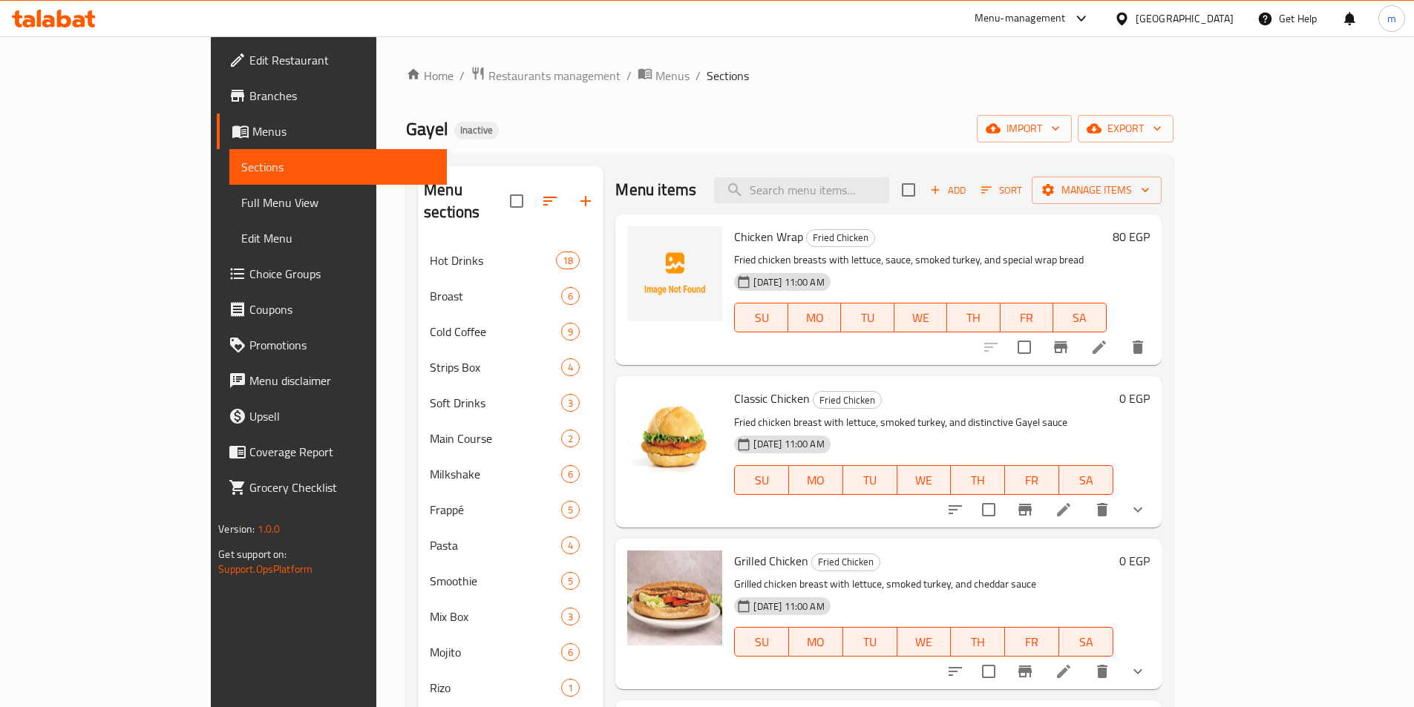 The height and width of the screenshot is (707, 1414). I want to click on p: Fried chicken breast with lettuce, smoked turkey, and distinctive Gayel sauce, so click(923, 422).